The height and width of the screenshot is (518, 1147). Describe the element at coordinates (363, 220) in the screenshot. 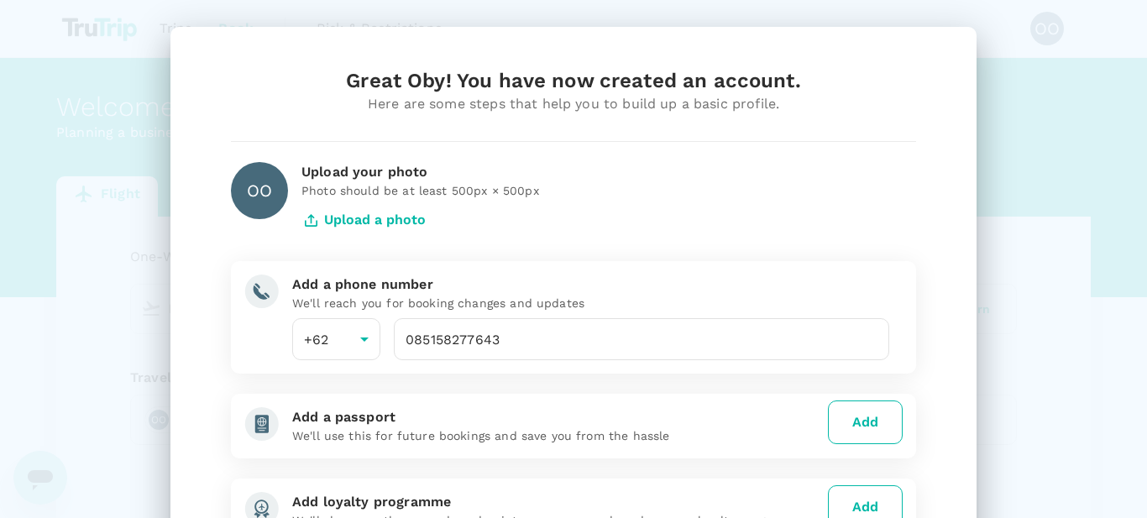

I see `button: Upload a photo` at that location.